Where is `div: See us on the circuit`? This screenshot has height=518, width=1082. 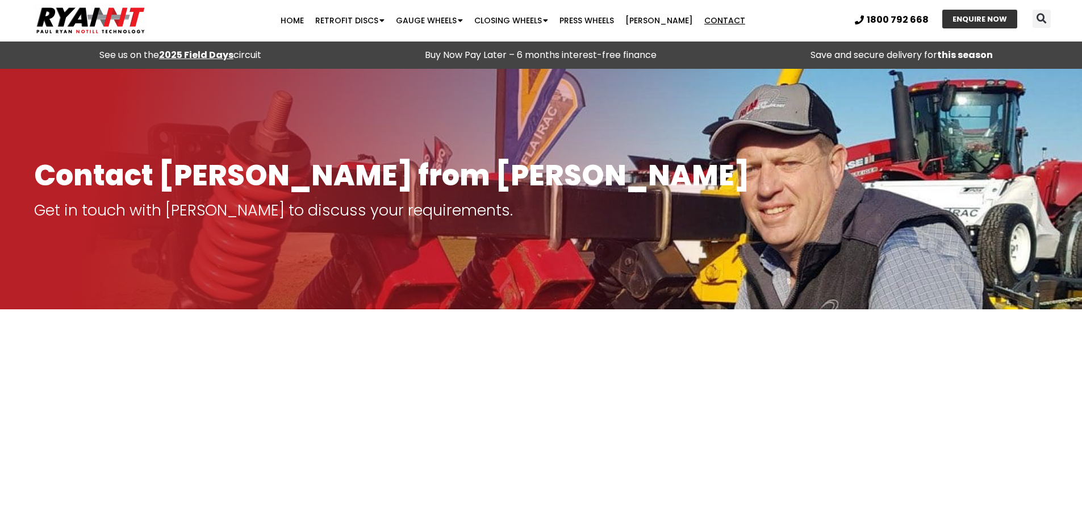 div: See us on the circuit is located at coordinates (180, 55).